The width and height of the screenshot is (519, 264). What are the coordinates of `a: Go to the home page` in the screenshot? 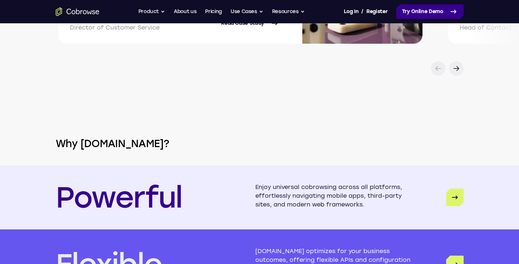 It's located at (78, 12).